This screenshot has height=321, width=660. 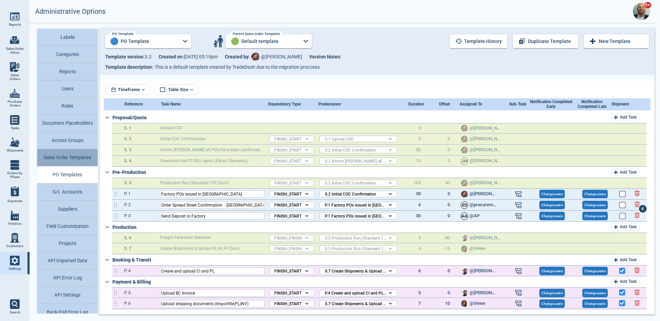 What do you see at coordinates (183, 139) in the screenshot?
I see `span: Initial COC Confirmation` at bounding box center [183, 139].